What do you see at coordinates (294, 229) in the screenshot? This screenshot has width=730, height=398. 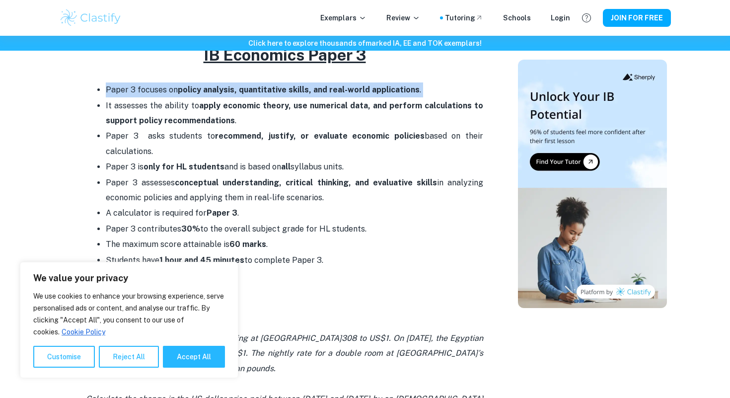 I see `p: Paper 3 contributes to the overall subject grade for HL students.` at bounding box center [294, 229].